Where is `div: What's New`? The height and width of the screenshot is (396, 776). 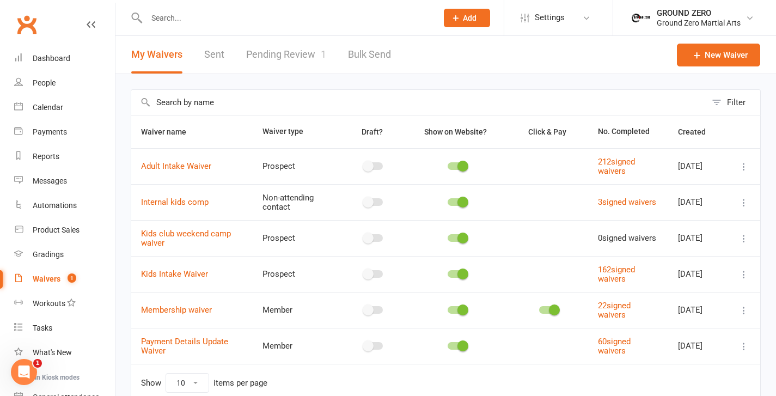
div: What's New is located at coordinates (52, 352).